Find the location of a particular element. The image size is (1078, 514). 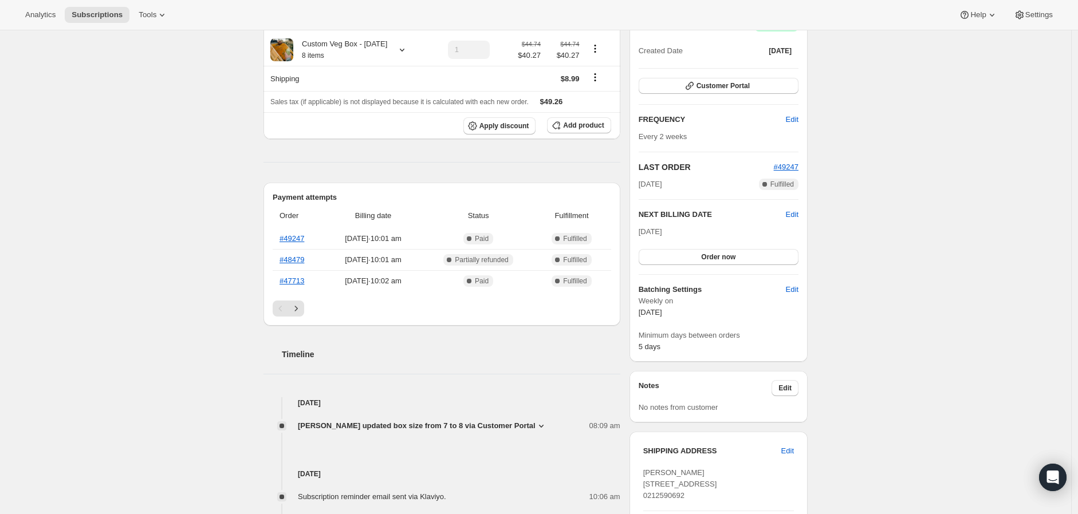

h2: FREQUENCY is located at coordinates (712, 120).